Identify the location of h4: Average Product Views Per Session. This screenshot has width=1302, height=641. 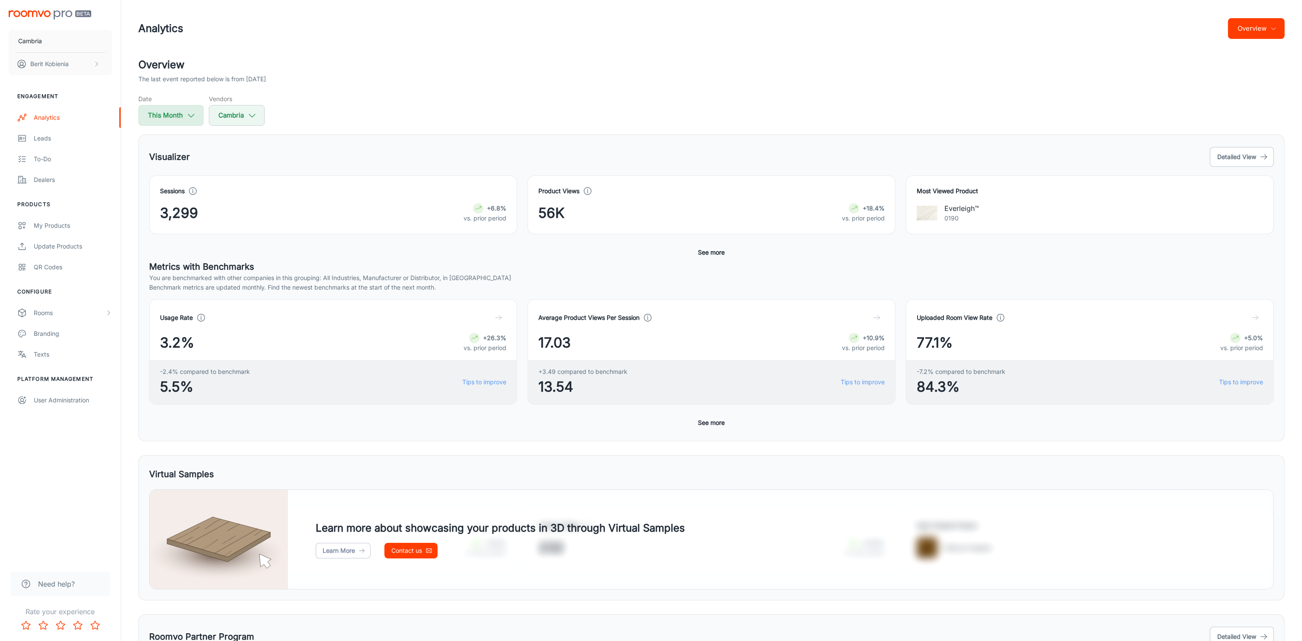
(589, 318).